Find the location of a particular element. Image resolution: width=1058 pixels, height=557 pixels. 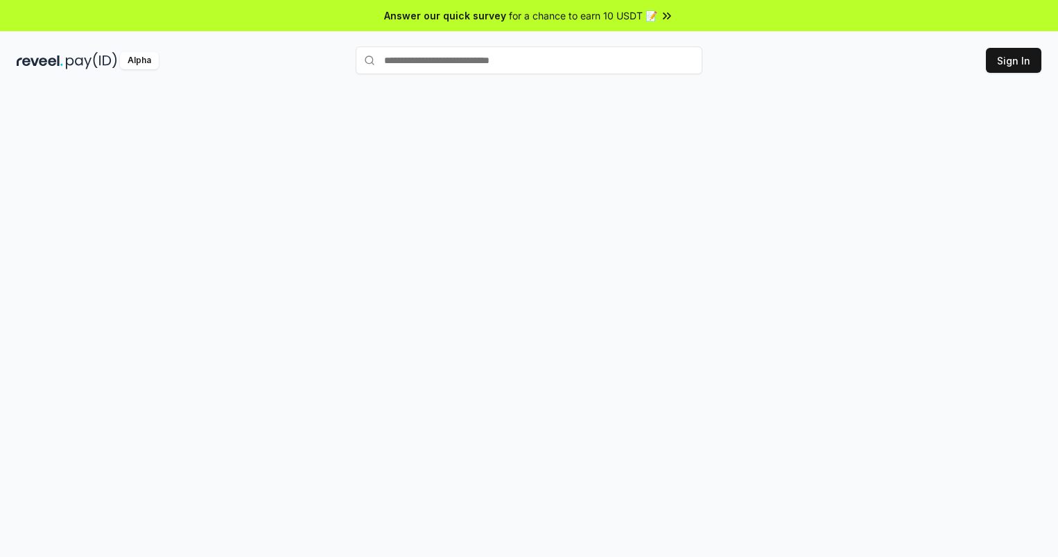

span: for a chance to earn 10 USDT 📝 is located at coordinates (583, 15).